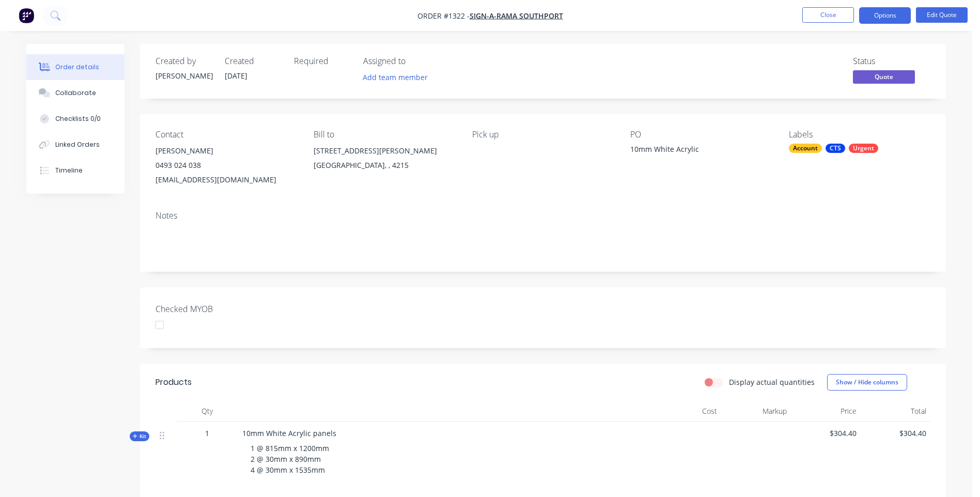  Describe the element at coordinates (139, 436) in the screenshot. I see `span: Kit` at that location.